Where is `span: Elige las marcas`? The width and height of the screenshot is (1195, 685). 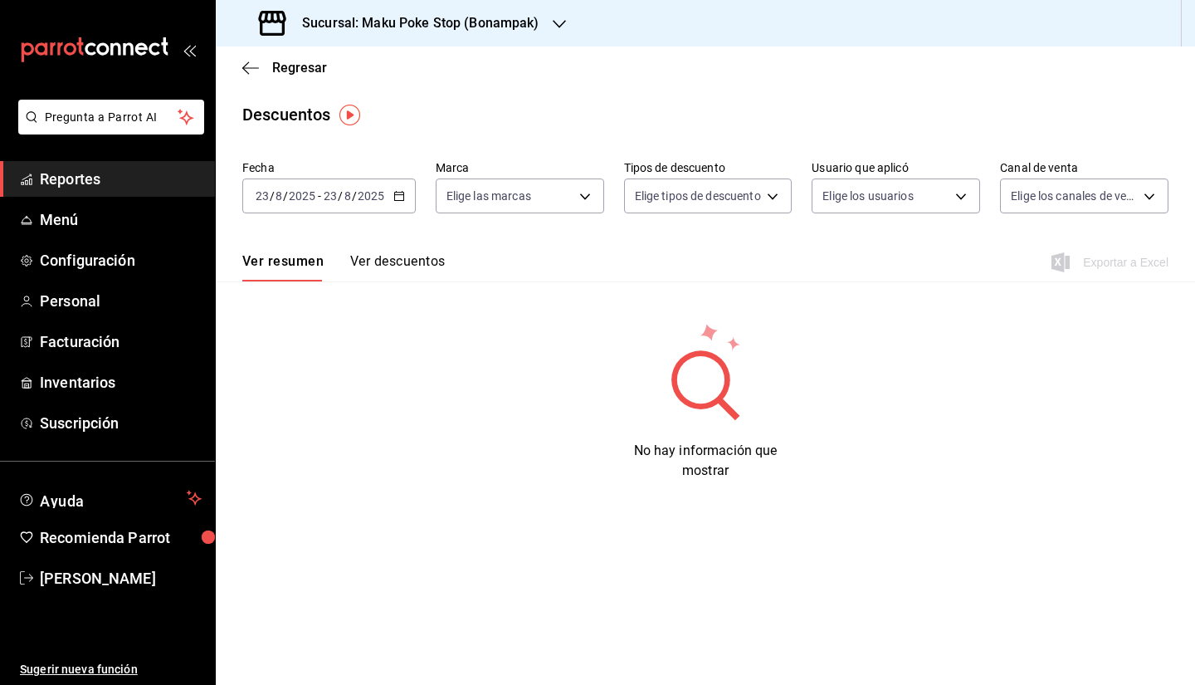
span: Elige las marcas is located at coordinates (489, 196).